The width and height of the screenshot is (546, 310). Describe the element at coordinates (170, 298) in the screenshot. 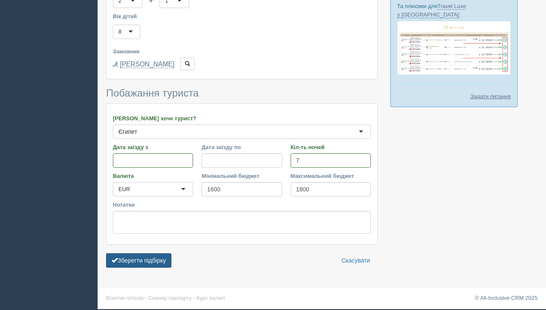

I see `a: Сканер паспорту` at that location.